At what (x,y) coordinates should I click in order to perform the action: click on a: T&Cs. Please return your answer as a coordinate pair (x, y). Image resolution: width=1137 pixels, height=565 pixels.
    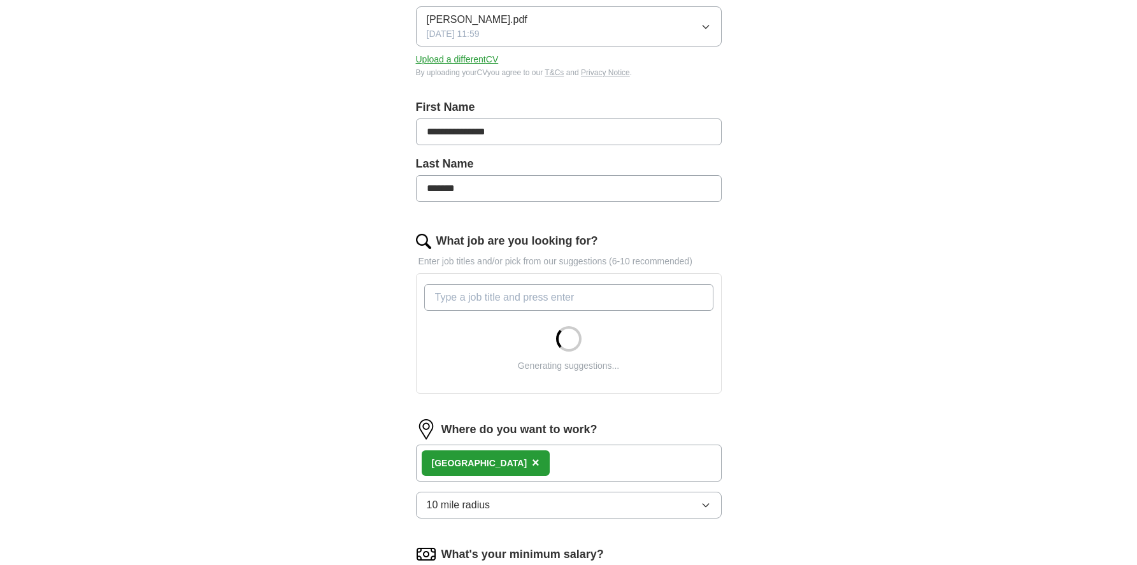
    Looking at the image, I should click on (554, 73).